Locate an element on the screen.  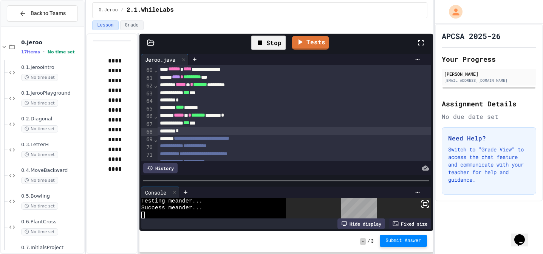
span: 0.3.LetterH is located at coordinates (52, 144).